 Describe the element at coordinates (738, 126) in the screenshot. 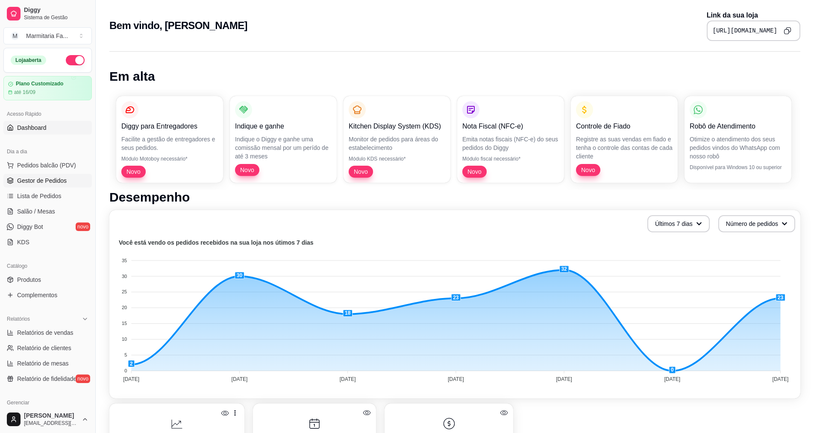

I see `p: Robô de Atendimento` at that location.